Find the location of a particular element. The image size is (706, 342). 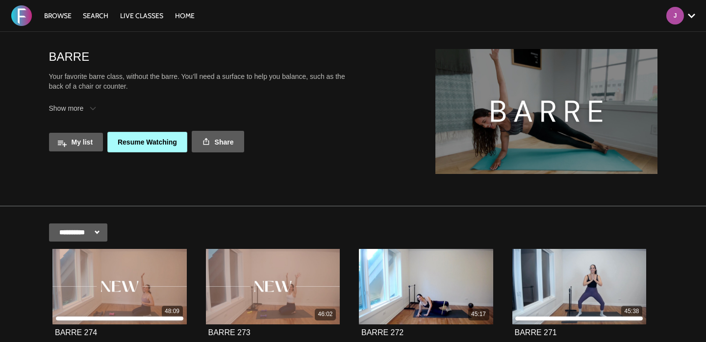

nav: Primary is located at coordinates (120, 16).